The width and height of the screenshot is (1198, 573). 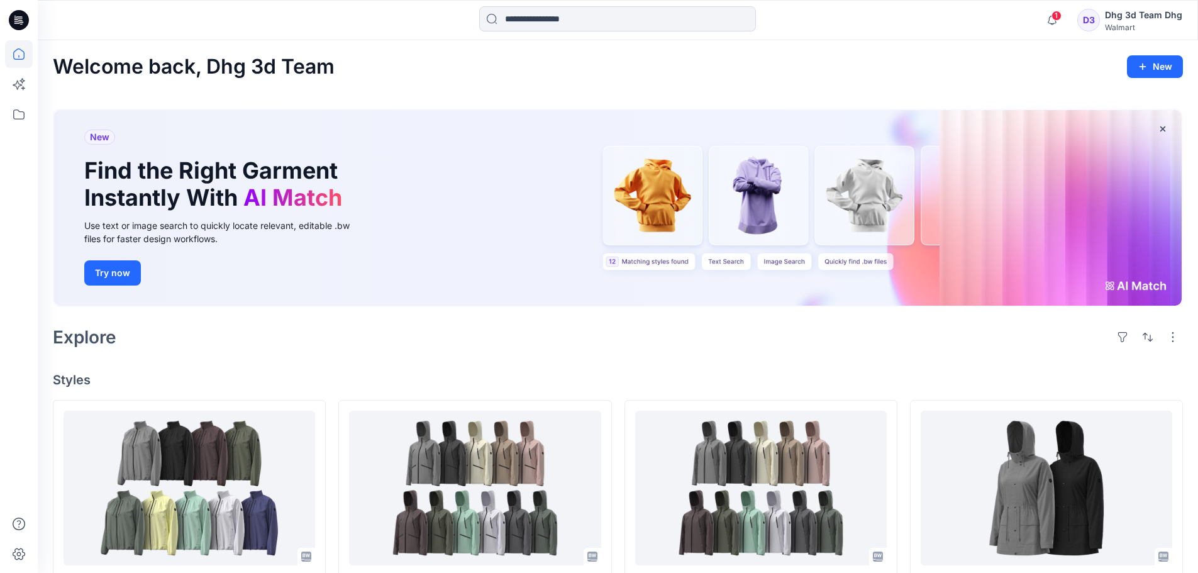 I want to click on h2: Explore, so click(x=84, y=337).